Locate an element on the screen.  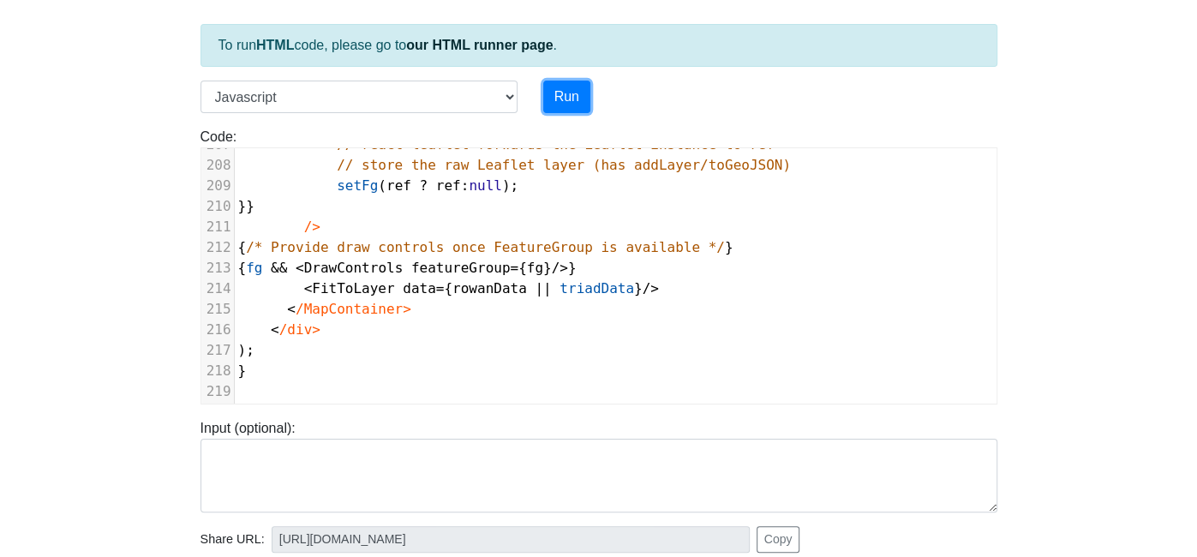
span: setFg is located at coordinates (357, 185).